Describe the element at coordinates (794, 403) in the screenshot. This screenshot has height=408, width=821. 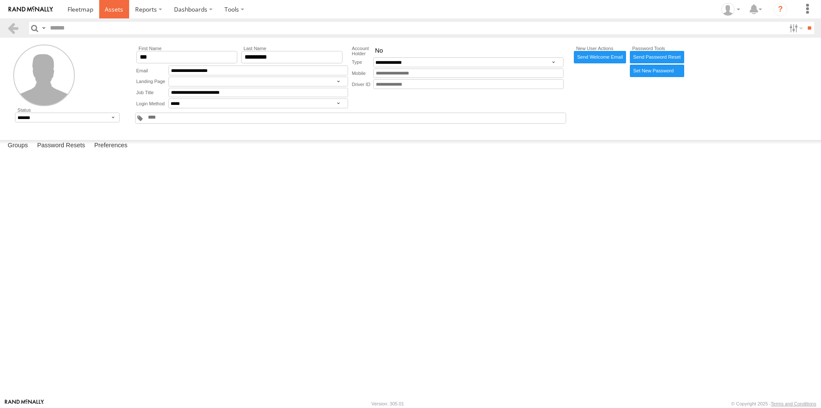
I see `a: Terms and Conditions` at that location.